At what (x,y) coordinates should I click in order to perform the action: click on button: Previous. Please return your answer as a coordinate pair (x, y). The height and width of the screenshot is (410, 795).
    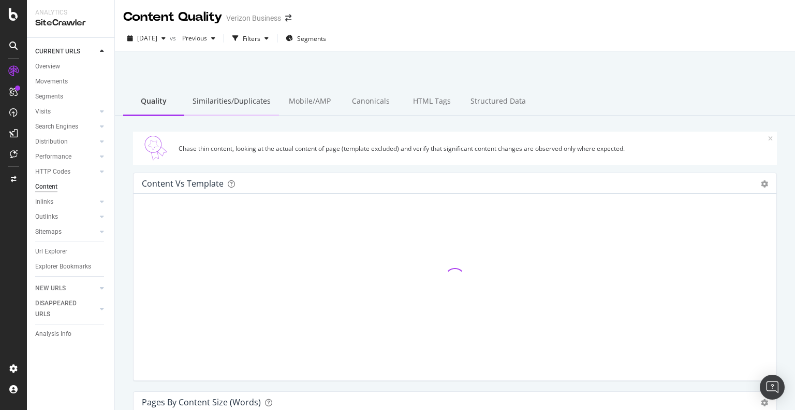
    Looking at the image, I should click on (199, 38).